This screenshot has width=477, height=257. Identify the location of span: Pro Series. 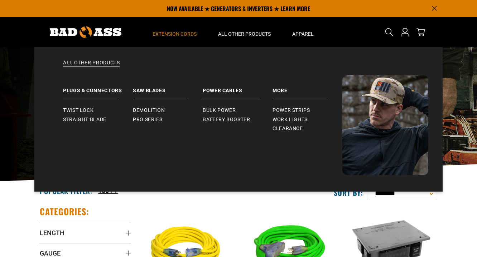
(147, 120).